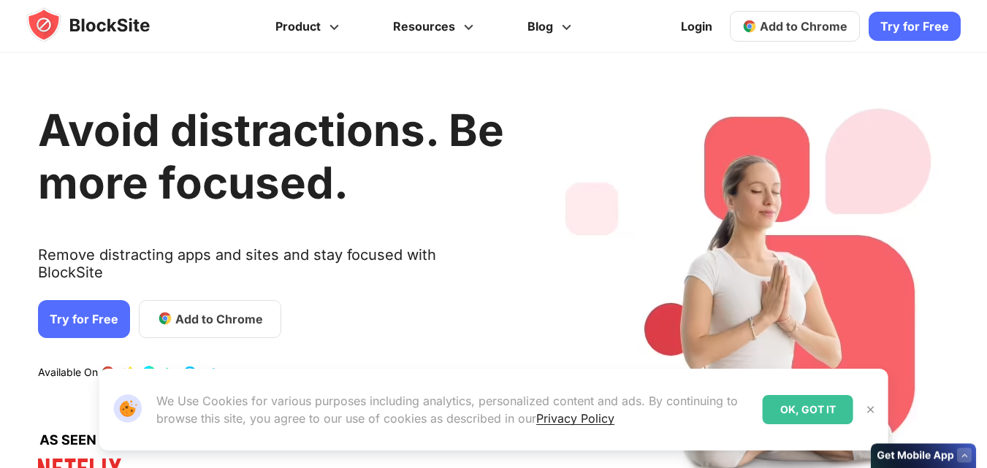 The width and height of the screenshot is (987, 468). I want to click on img: chrome-icon.svg, so click(749, 26).